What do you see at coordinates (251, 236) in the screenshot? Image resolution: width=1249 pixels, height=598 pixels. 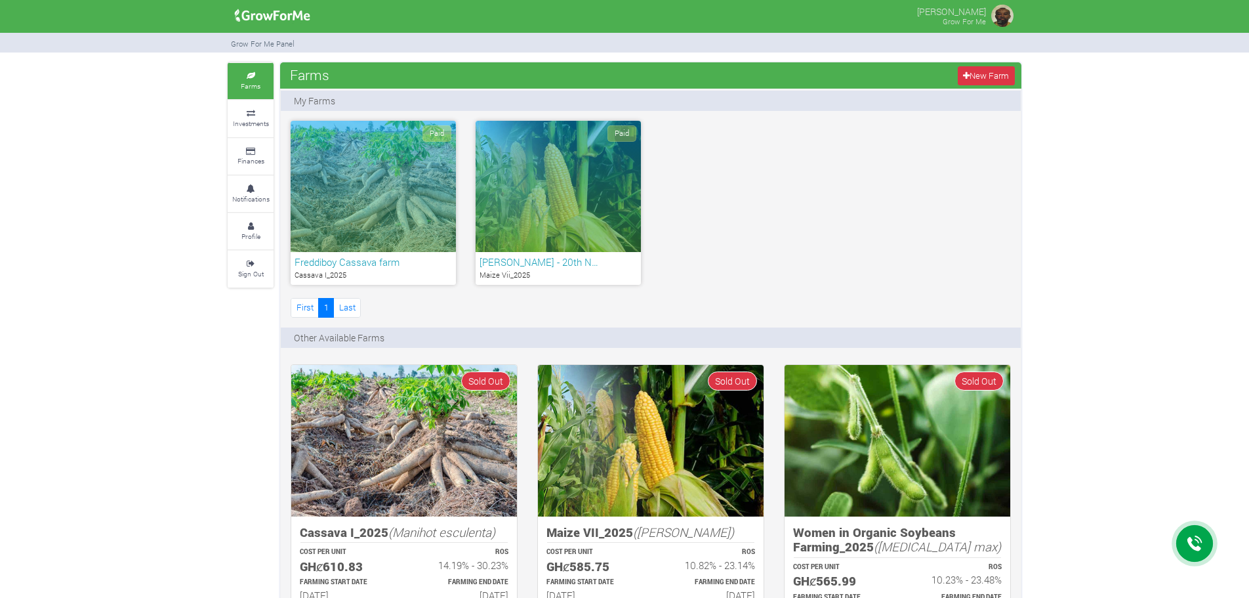 I see `small: Profile` at bounding box center [251, 236].